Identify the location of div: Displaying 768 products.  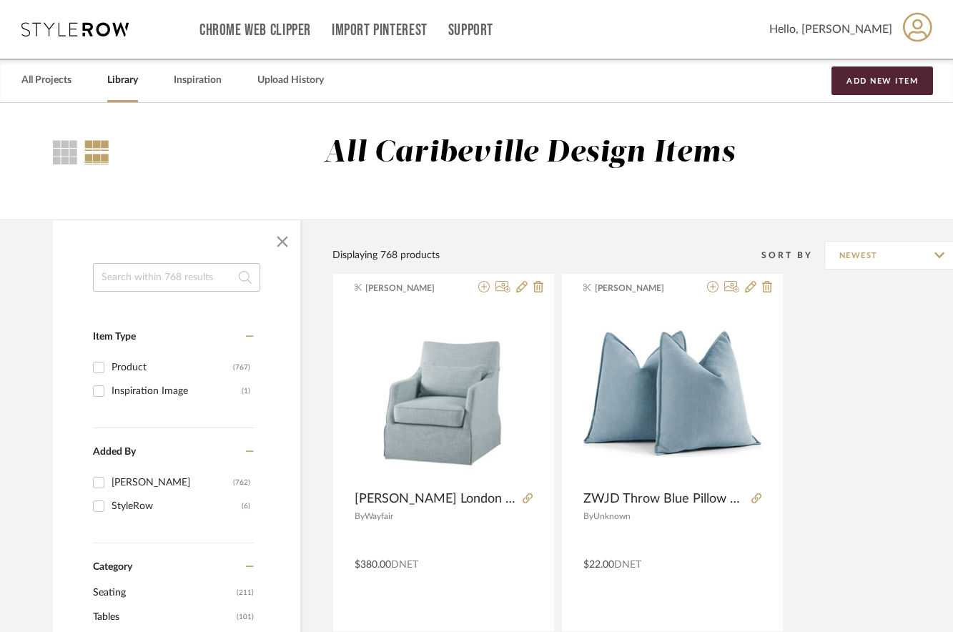
(386, 255).